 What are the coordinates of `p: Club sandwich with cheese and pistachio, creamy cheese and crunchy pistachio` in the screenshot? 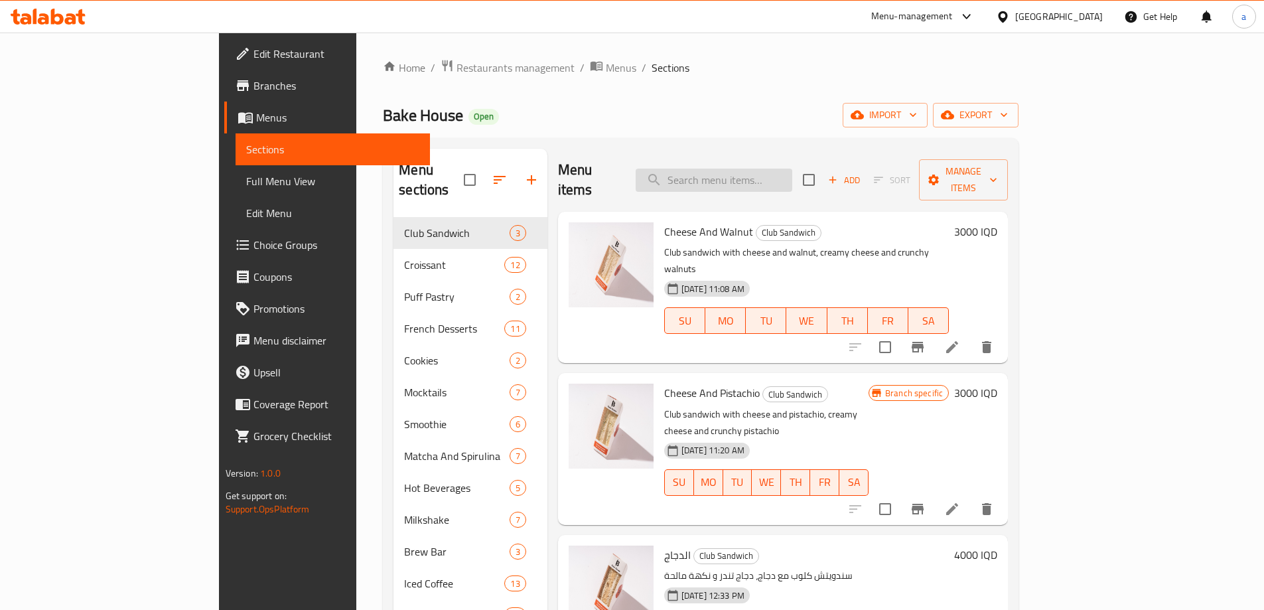 It's located at (766, 423).